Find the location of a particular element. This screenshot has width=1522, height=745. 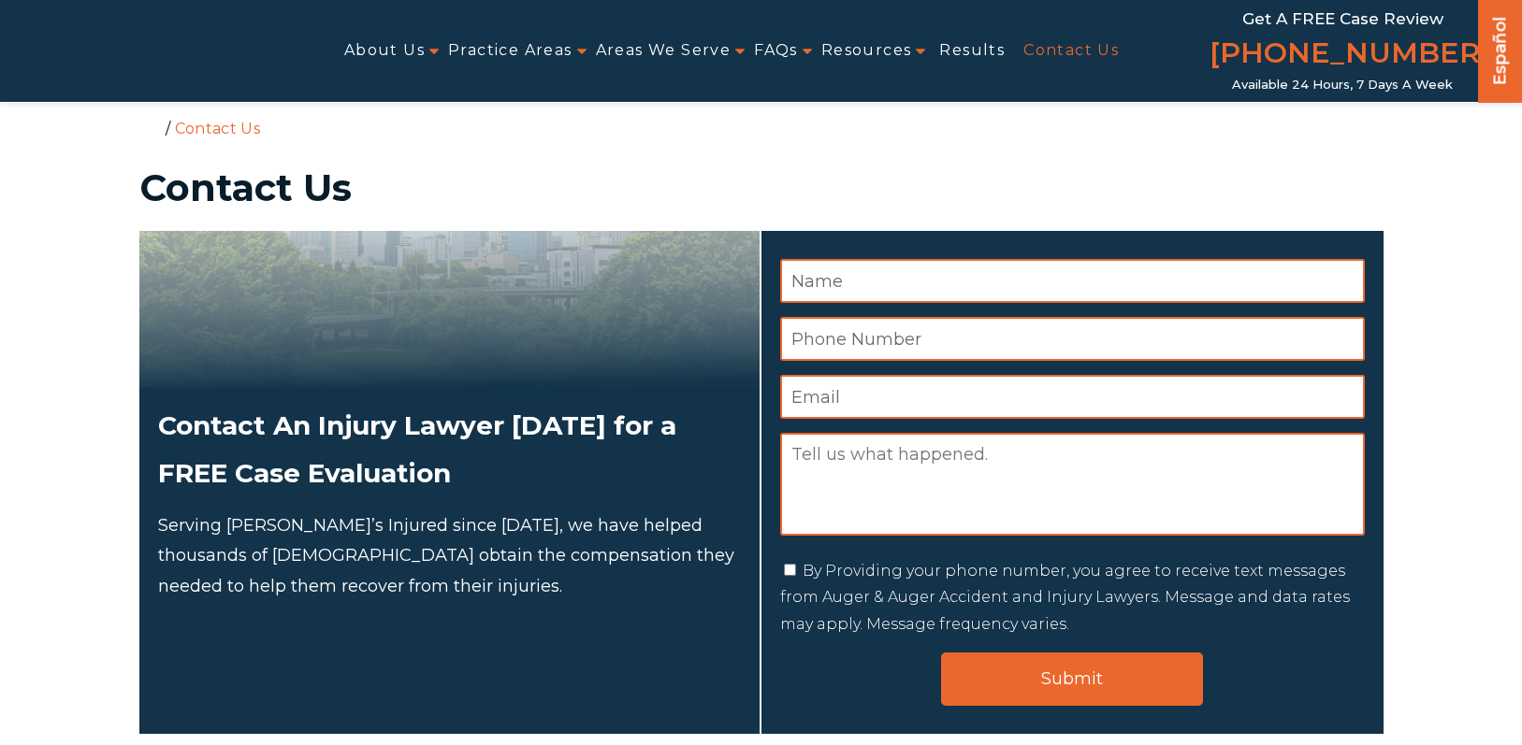

a: Resources is located at coordinates (866, 51).